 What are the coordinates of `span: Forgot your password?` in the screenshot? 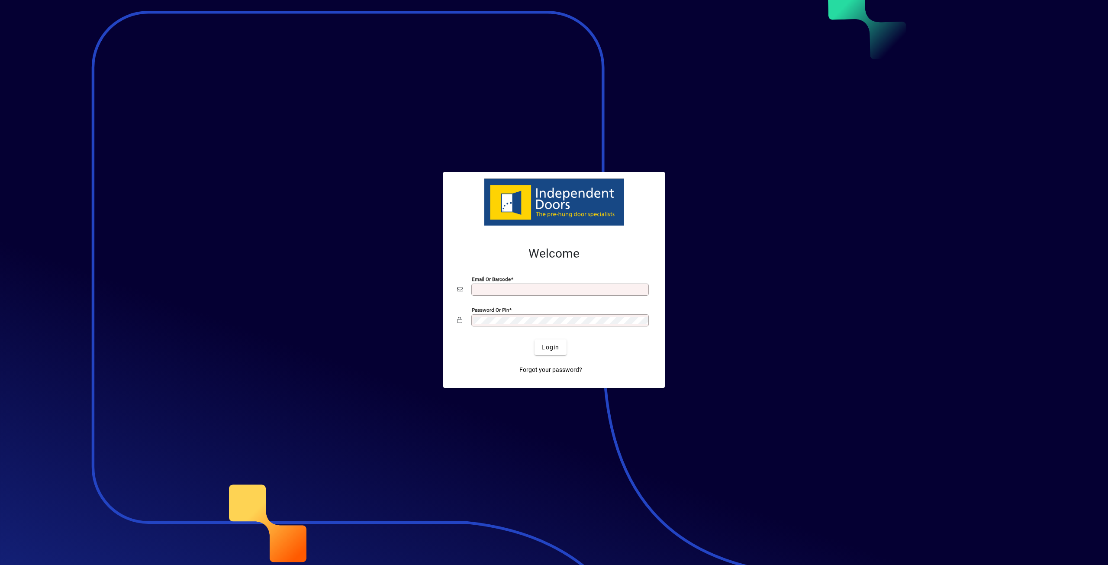 It's located at (551, 370).